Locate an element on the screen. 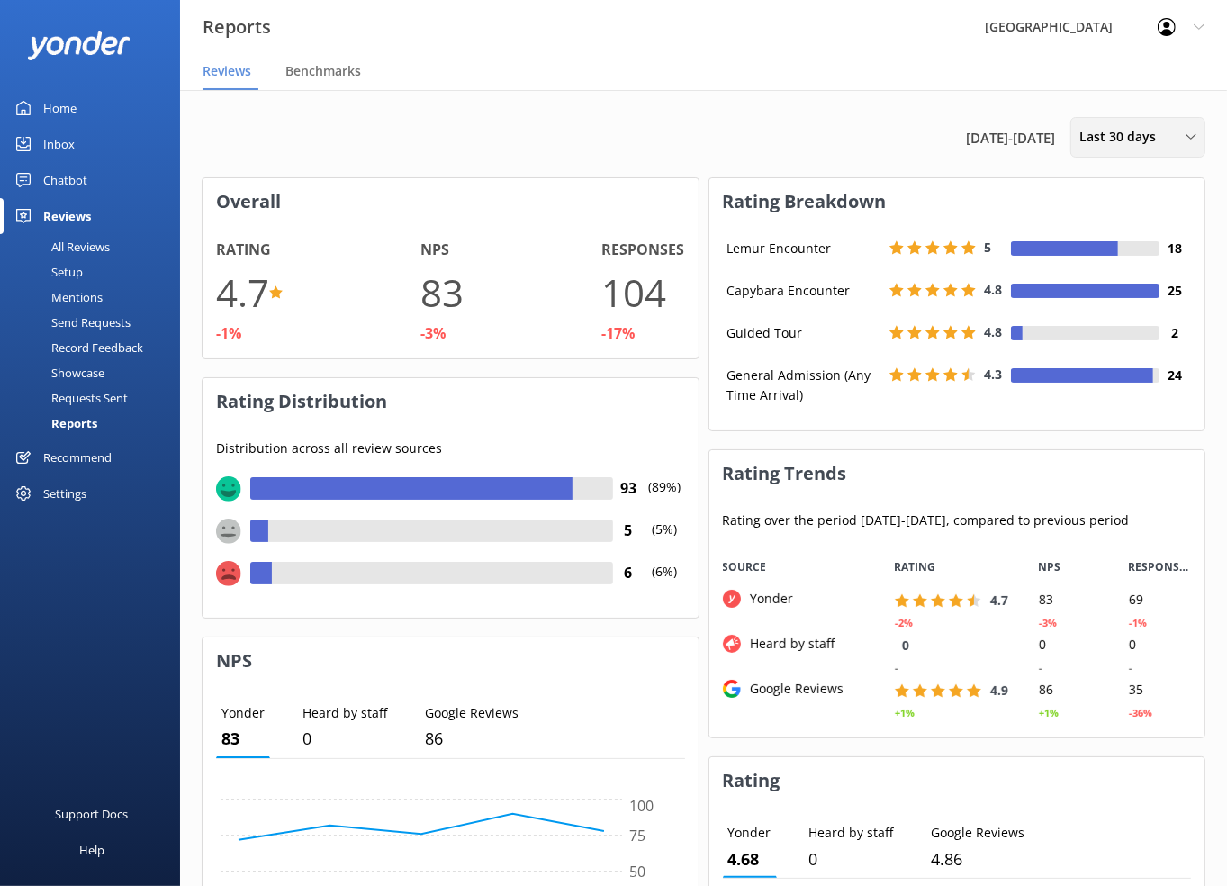 This screenshot has width=1227, height=886. span: Reviews is located at coordinates (227, 71).